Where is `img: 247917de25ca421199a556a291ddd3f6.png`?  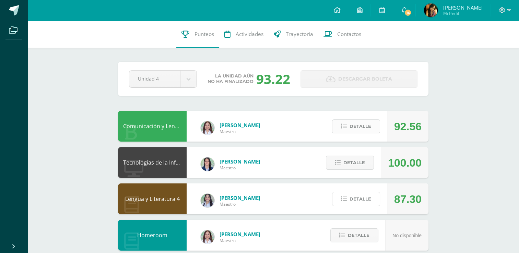
img: 247917de25ca421199a556a291ddd3f6.png is located at coordinates (431, 10).